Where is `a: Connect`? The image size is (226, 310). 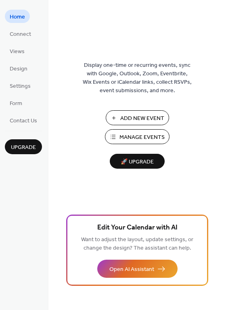 a: Connect is located at coordinates (20, 33).